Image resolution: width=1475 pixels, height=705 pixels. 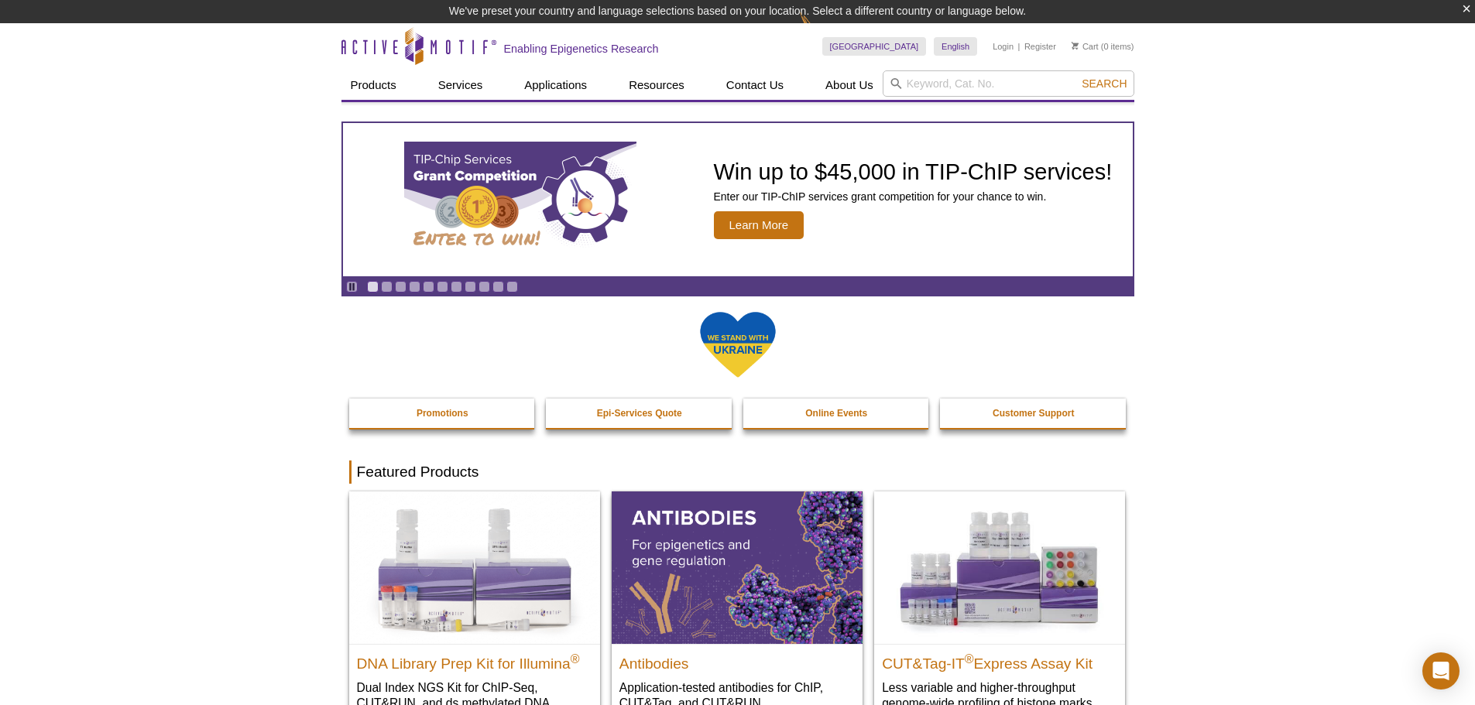 I want to click on a: Go to slide 10, so click(x=498, y=286).